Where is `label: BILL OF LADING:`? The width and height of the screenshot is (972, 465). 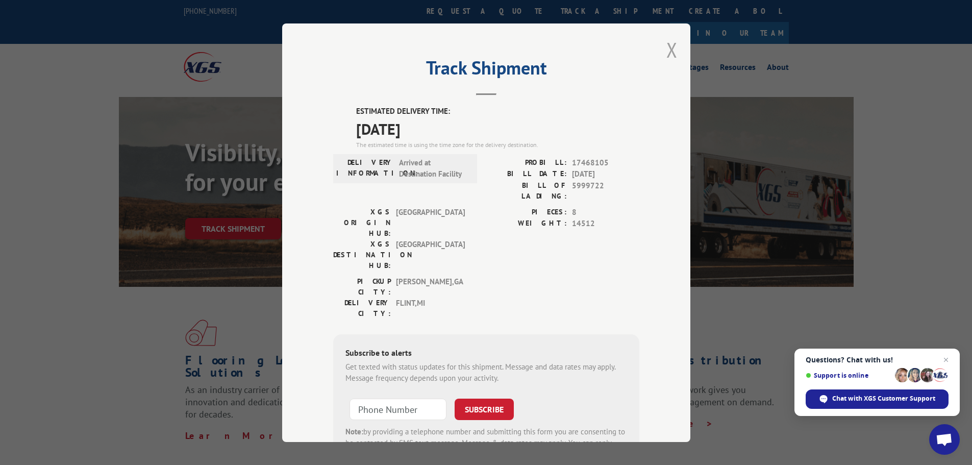 label: BILL OF LADING: is located at coordinates (526, 190).